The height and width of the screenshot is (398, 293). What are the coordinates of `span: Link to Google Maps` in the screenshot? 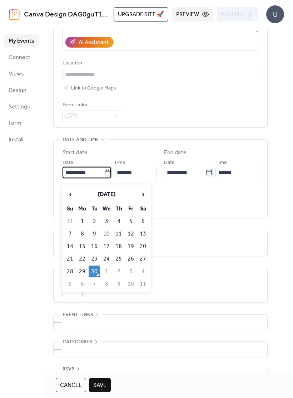 It's located at (94, 88).